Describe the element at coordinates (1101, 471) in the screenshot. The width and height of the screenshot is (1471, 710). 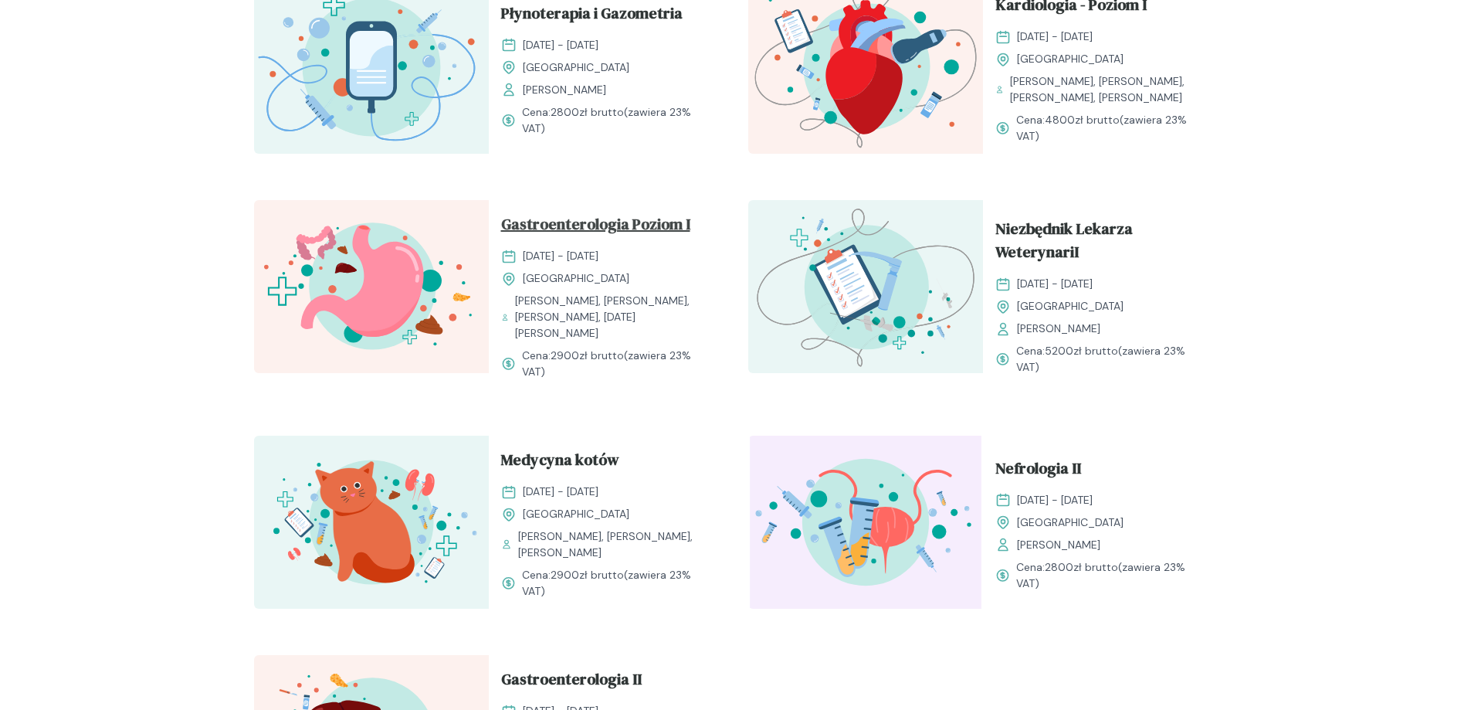
I see `a: Nefrologia II` at that location.